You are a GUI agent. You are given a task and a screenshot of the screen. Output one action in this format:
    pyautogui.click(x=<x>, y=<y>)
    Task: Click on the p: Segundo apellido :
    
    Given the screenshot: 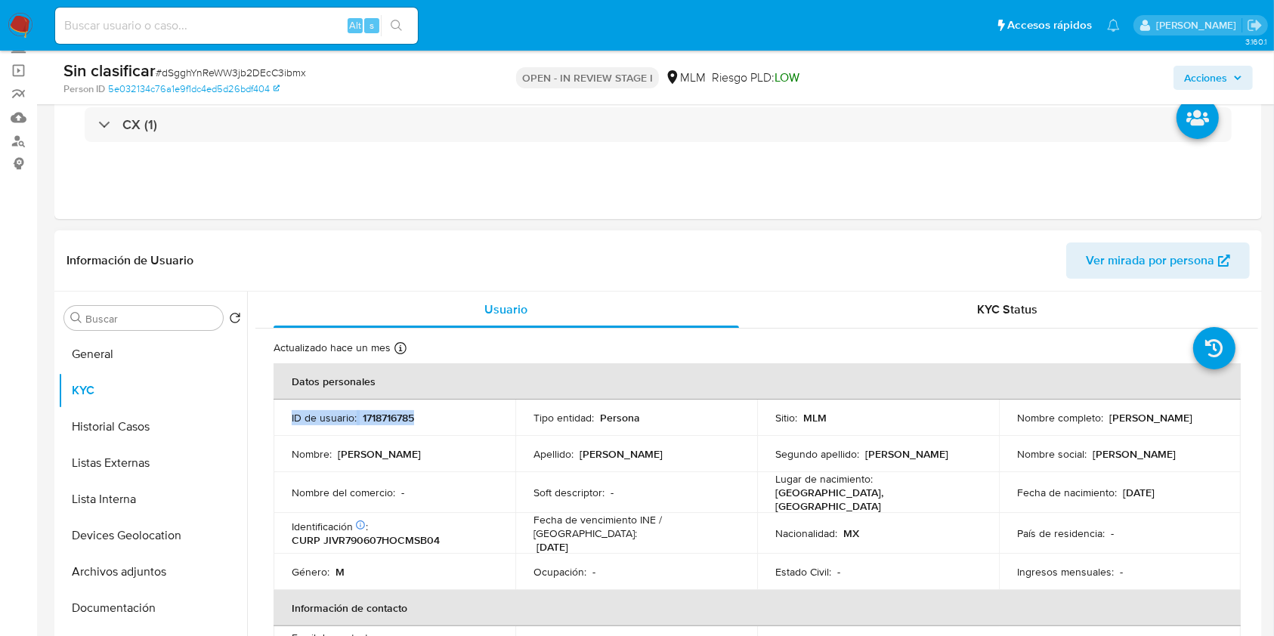 What is the action you would take?
    pyautogui.click(x=817, y=454)
    